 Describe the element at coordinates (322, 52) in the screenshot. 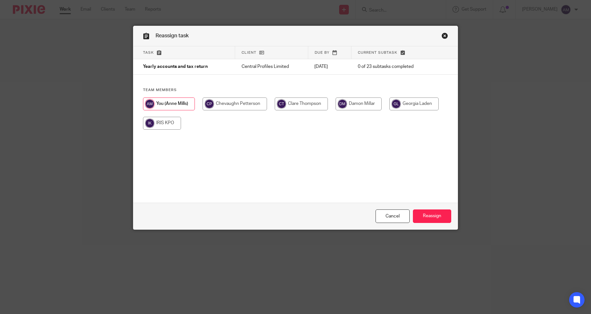

I see `span: Due by` at that location.